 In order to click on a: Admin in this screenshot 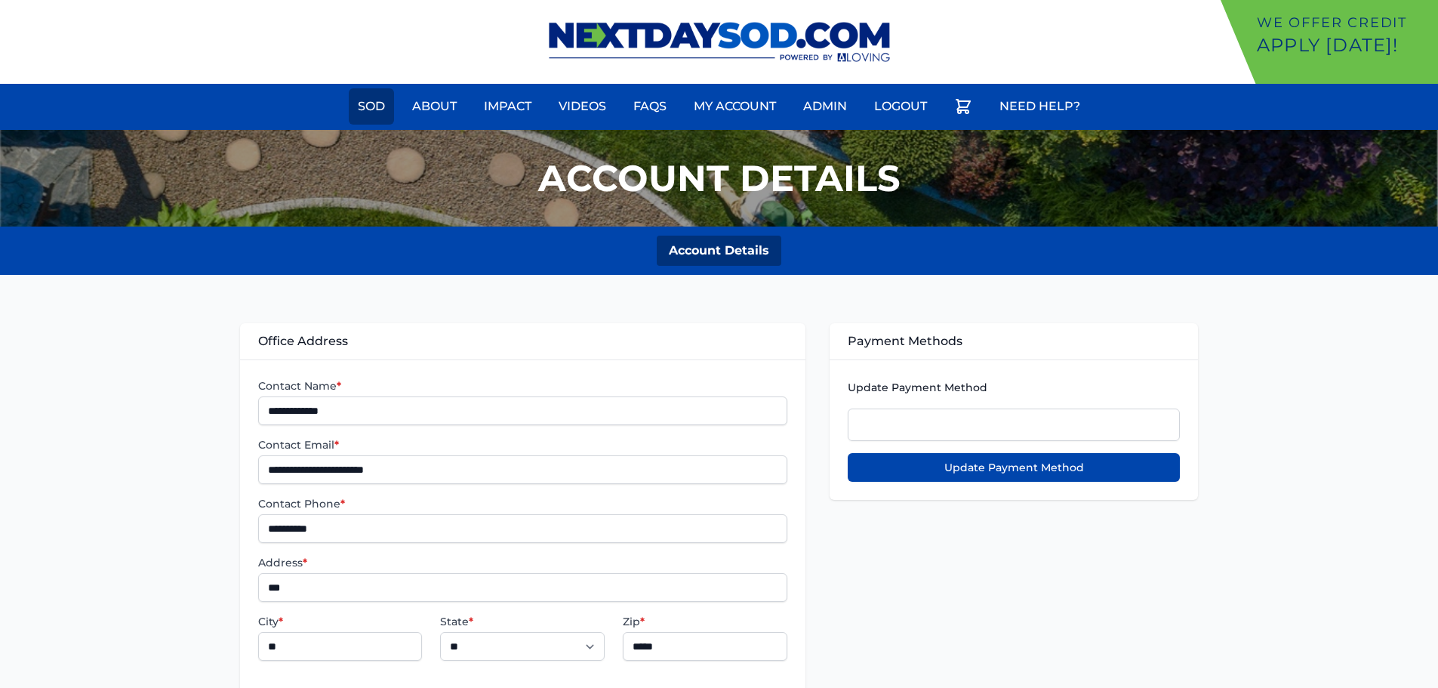, I will do `click(825, 106)`.